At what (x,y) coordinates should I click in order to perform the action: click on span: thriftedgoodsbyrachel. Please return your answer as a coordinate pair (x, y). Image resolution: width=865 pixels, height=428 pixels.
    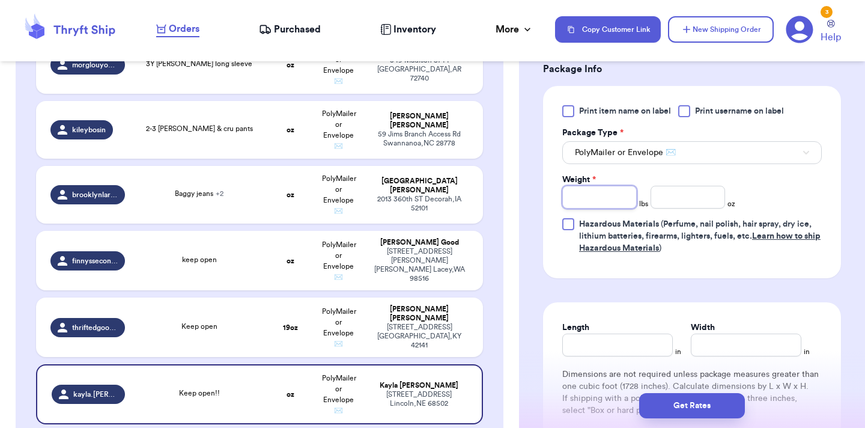
    Looking at the image, I should click on (95, 327).